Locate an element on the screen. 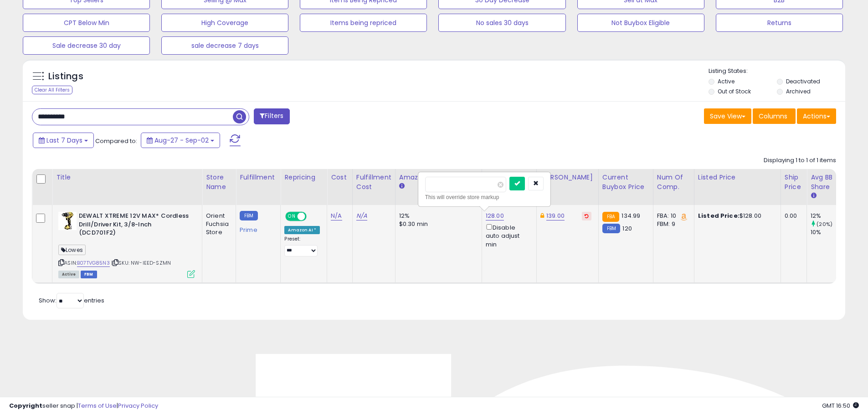  label: Deactivated is located at coordinates (803, 81).